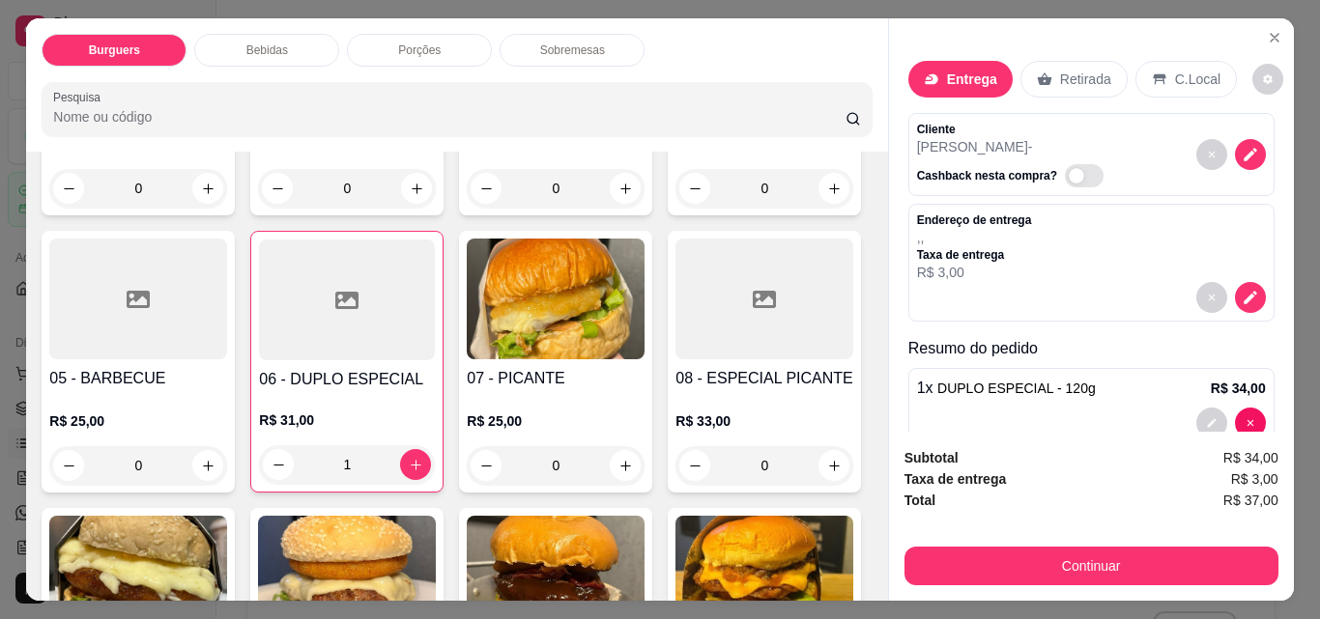  I want to click on p: Retirada, so click(1085, 79).